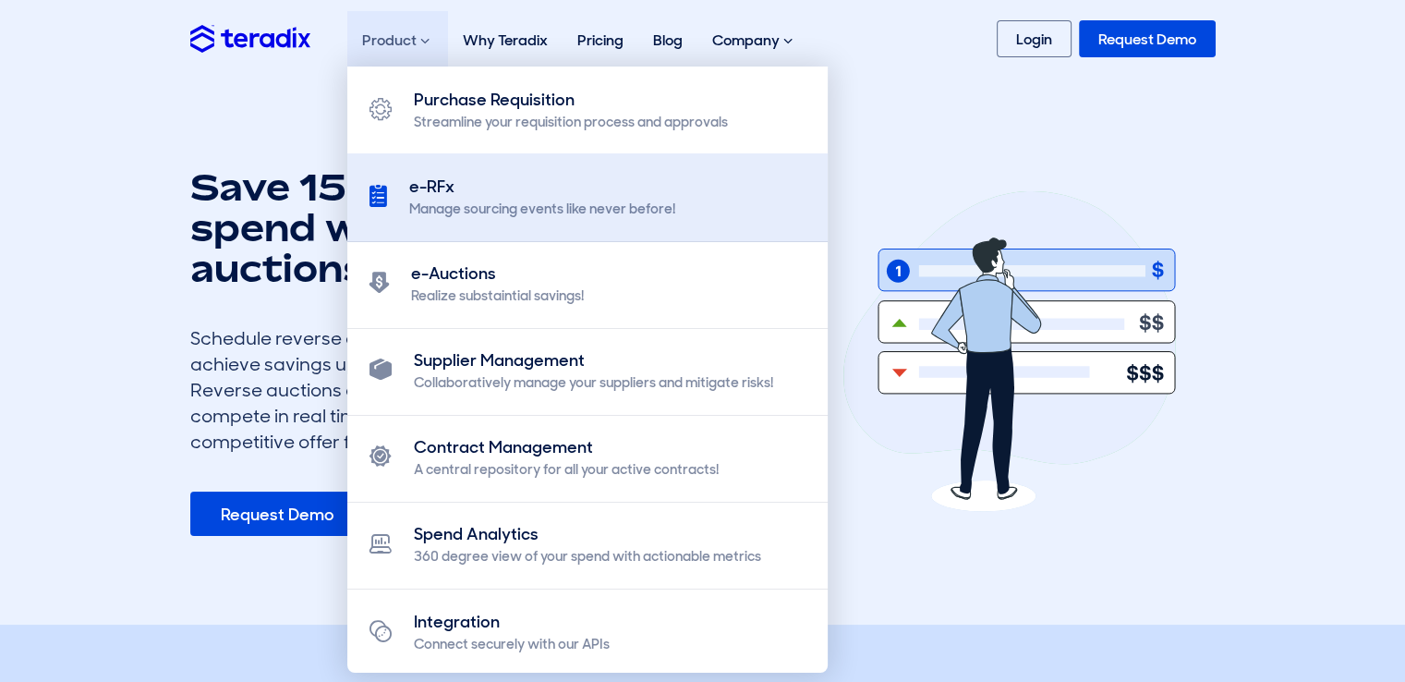 The width and height of the screenshot is (1405, 682). What do you see at coordinates (397, 41) in the screenshot?
I see `div: Product` at bounding box center [397, 41].